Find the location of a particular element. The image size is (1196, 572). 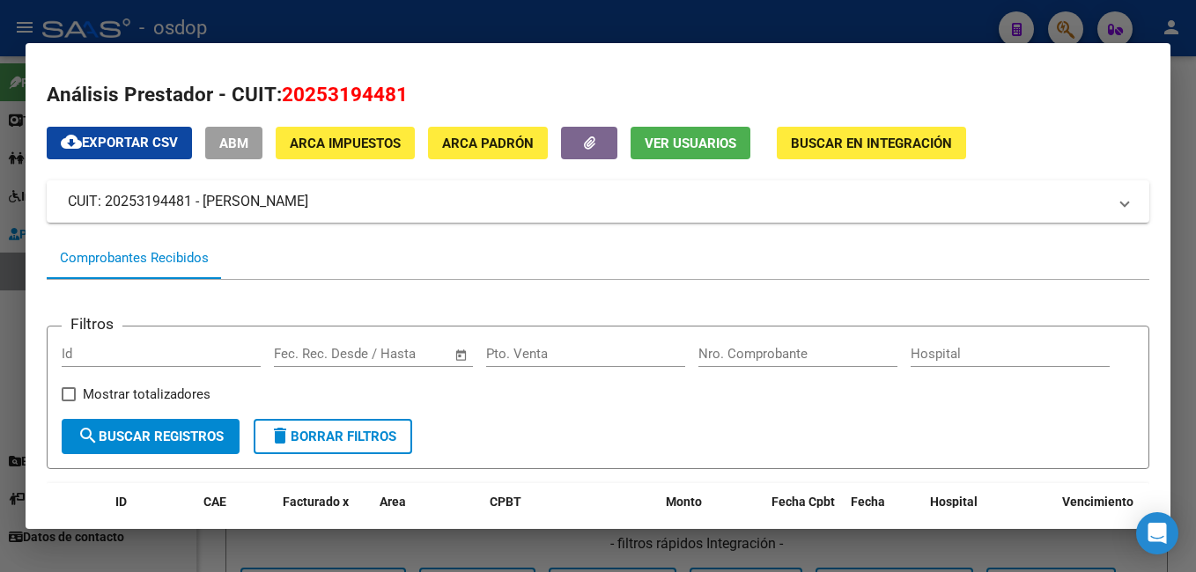

span: ARCA Impuestos is located at coordinates (345, 144).